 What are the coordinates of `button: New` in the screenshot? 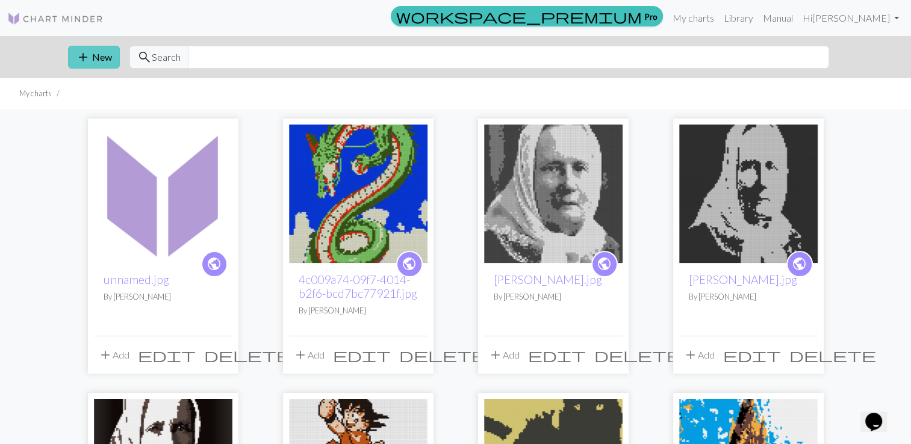 It's located at (94, 57).